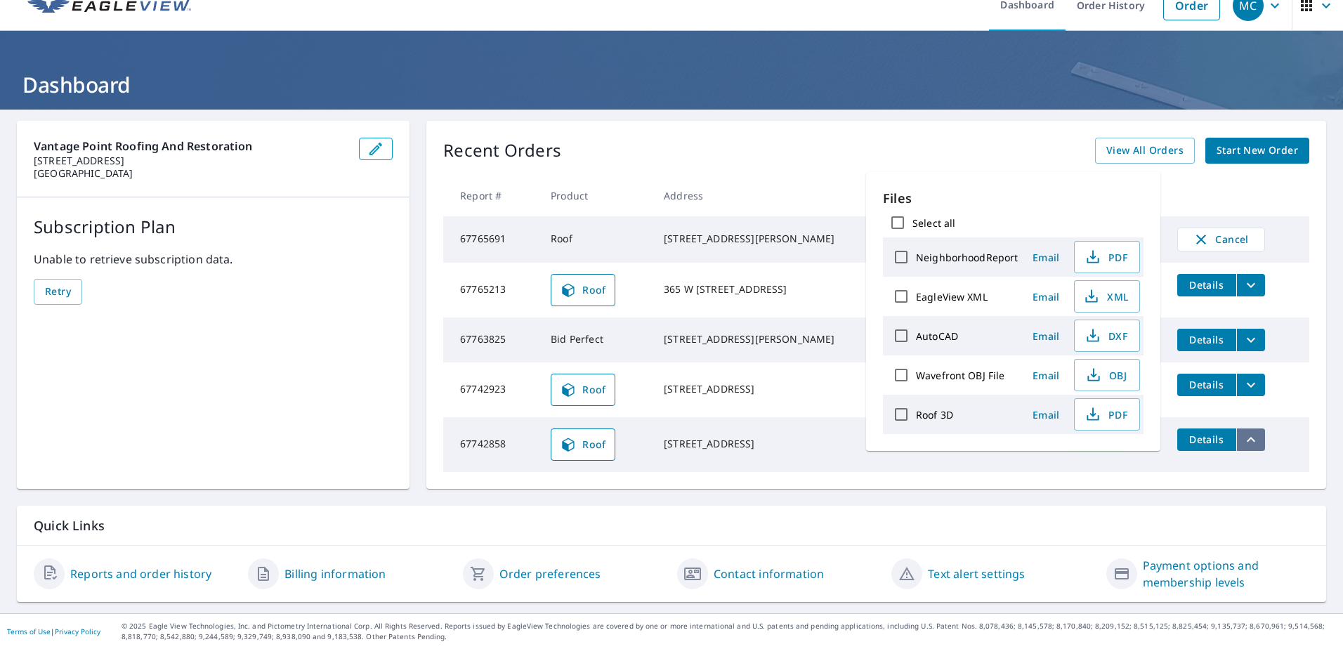 This screenshot has height=649, width=1343. I want to click on button: filesDropdownBtn-67742858, so click(1251, 440).